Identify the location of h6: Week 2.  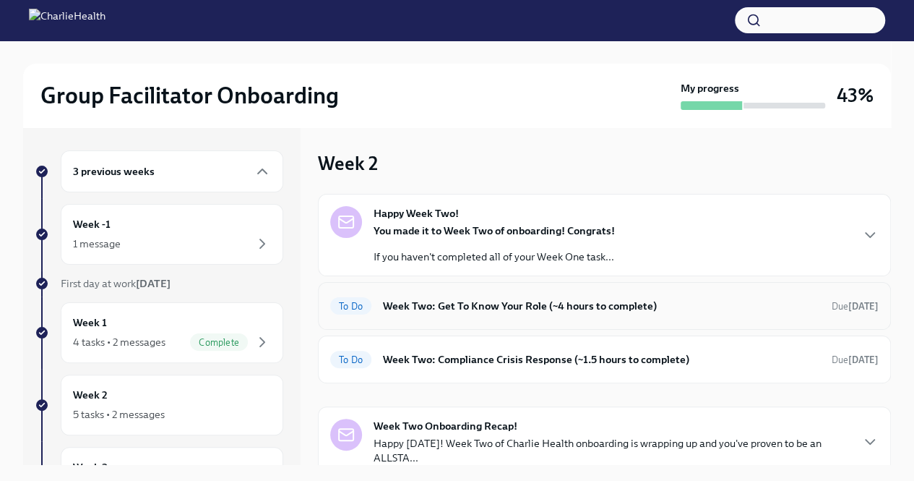
(90, 395).